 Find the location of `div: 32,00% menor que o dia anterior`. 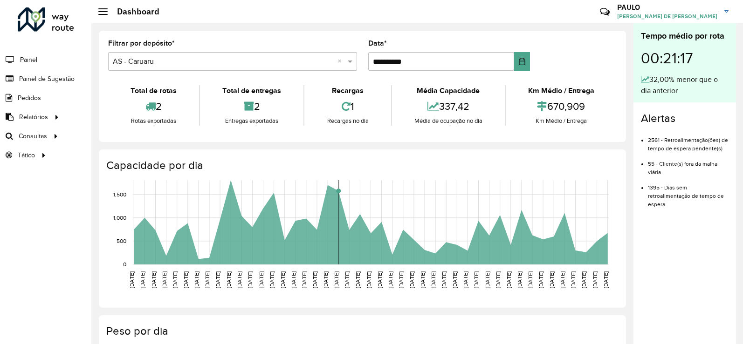

div: 32,00% menor que o dia anterior is located at coordinates (684, 85).